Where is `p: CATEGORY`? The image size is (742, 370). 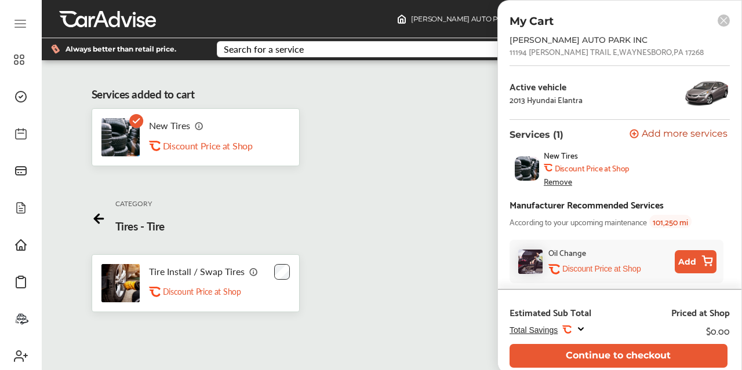
p: CATEGORY is located at coordinates (133, 203).